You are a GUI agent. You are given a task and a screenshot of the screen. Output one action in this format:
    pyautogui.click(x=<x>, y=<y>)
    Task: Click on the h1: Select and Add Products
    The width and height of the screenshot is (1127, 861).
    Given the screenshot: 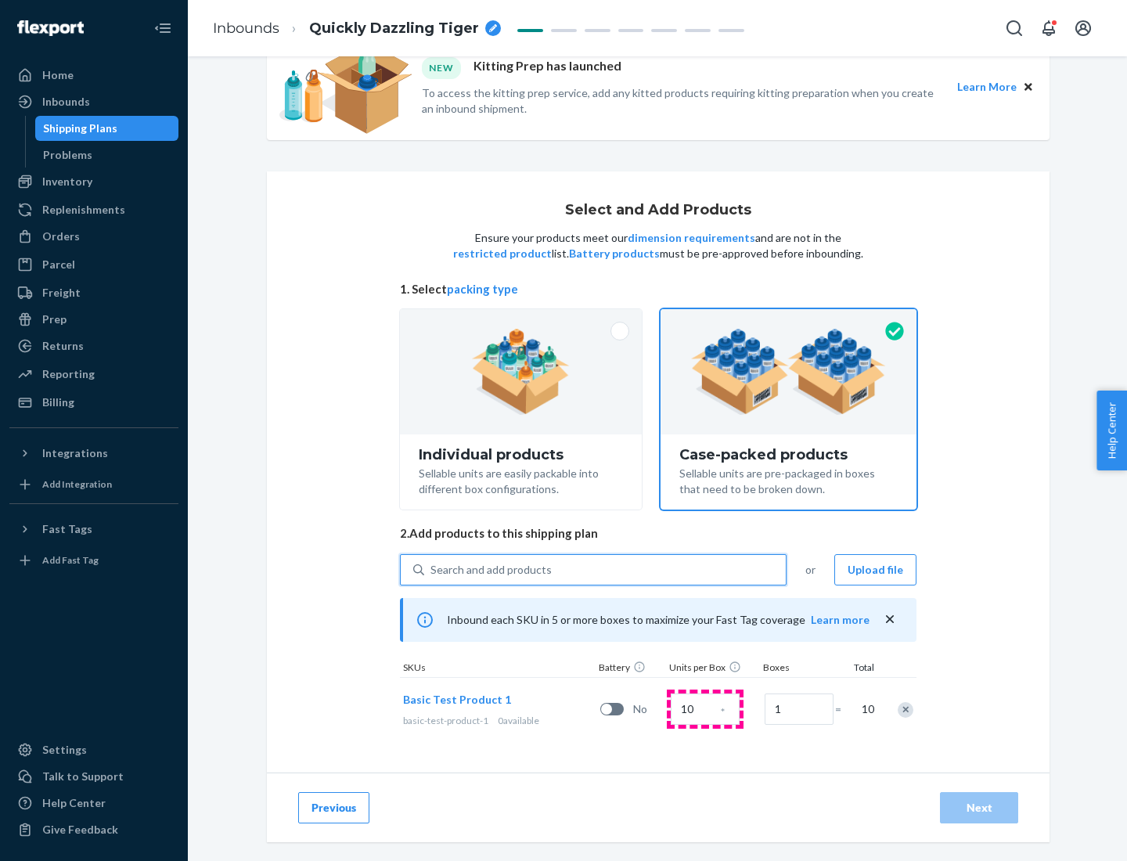 What is the action you would take?
    pyautogui.click(x=658, y=210)
    